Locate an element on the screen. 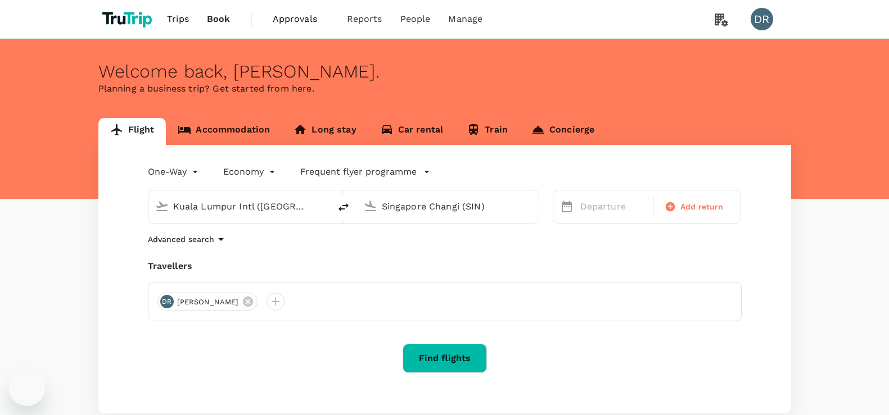  p: Advanced search is located at coordinates (181, 239).